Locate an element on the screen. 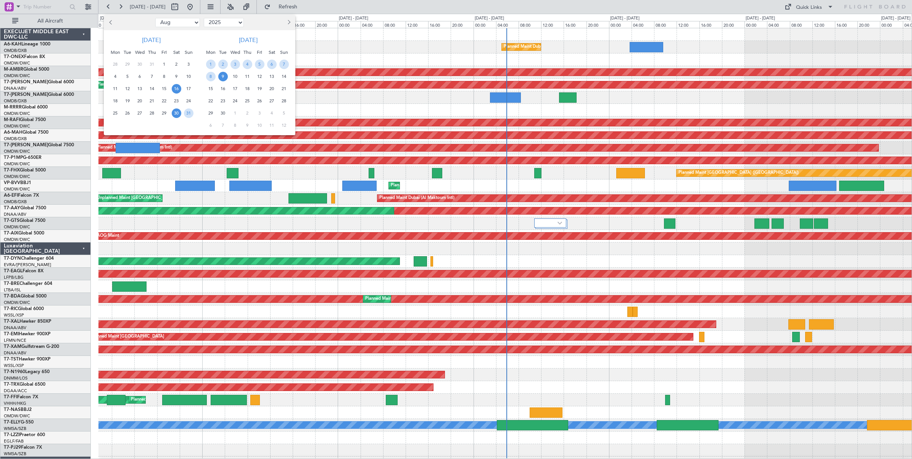 This screenshot has width=912, height=459. div: 15-8-2025 is located at coordinates (164, 89).